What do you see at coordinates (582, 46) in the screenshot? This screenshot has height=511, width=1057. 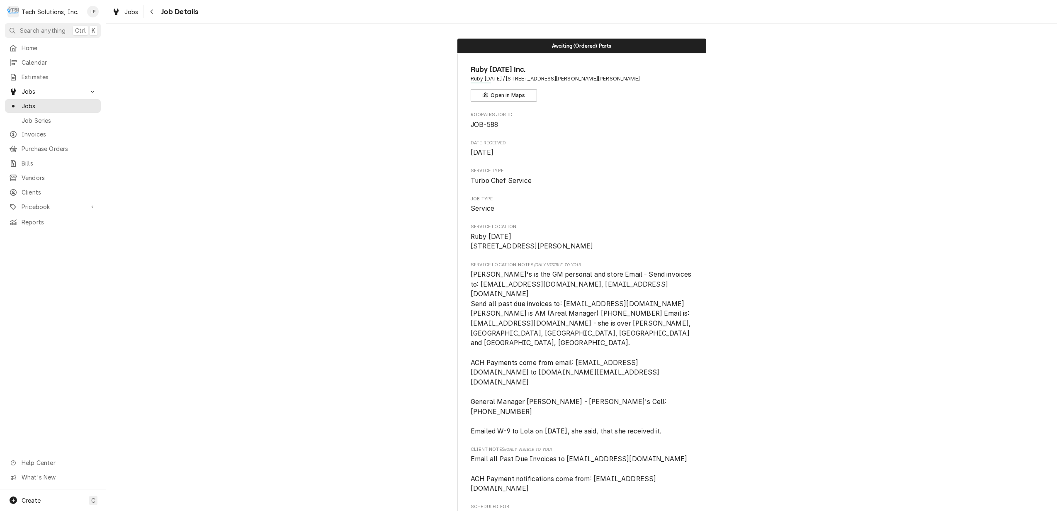 I see `span: Awaiting (Ordered) Parts` at bounding box center [582, 46].